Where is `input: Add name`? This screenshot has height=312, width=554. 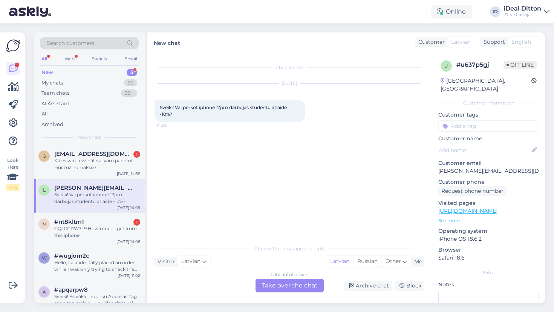 input: Add name is located at coordinates (485, 150).